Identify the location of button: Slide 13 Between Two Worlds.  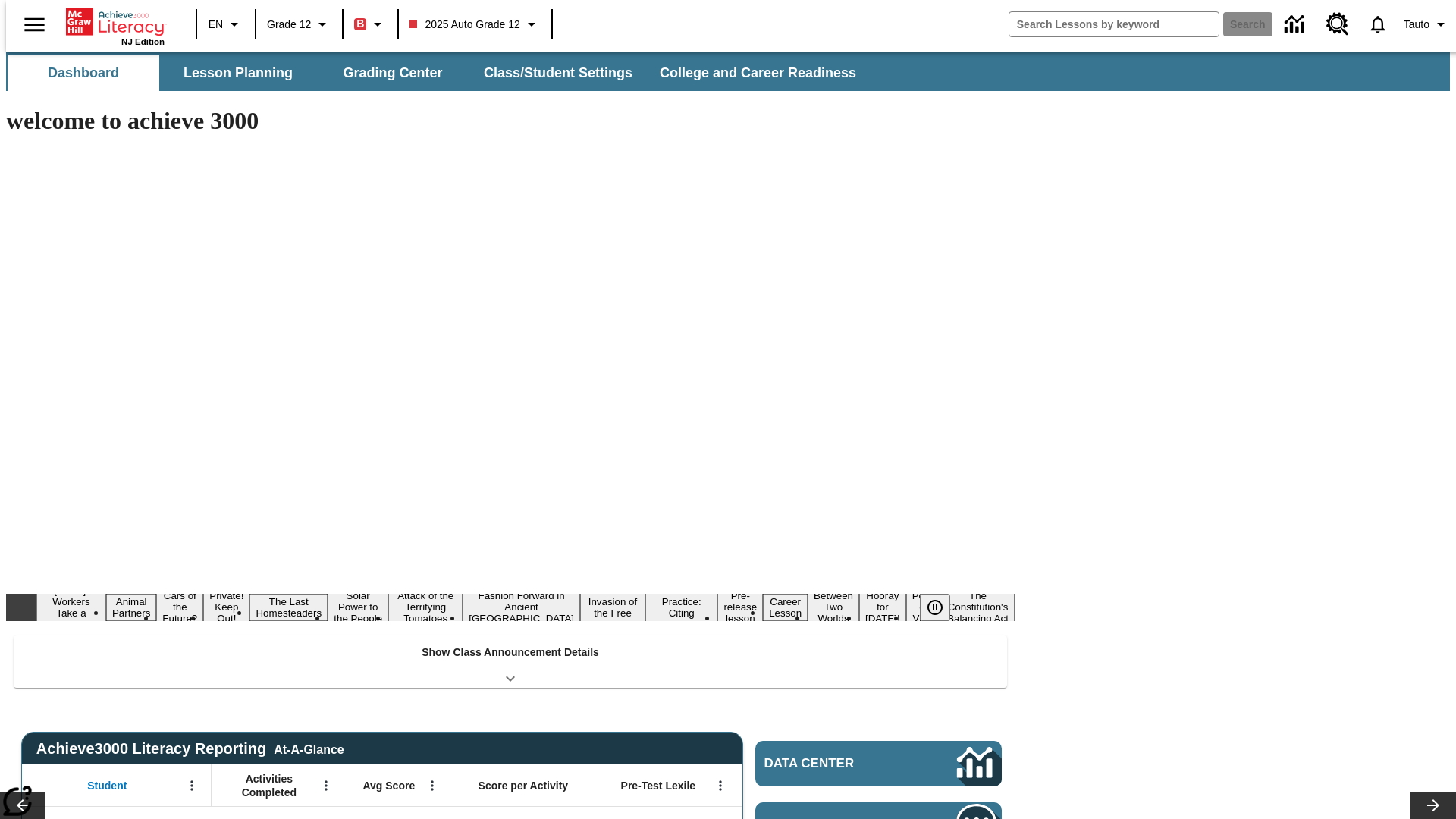
(834, 607).